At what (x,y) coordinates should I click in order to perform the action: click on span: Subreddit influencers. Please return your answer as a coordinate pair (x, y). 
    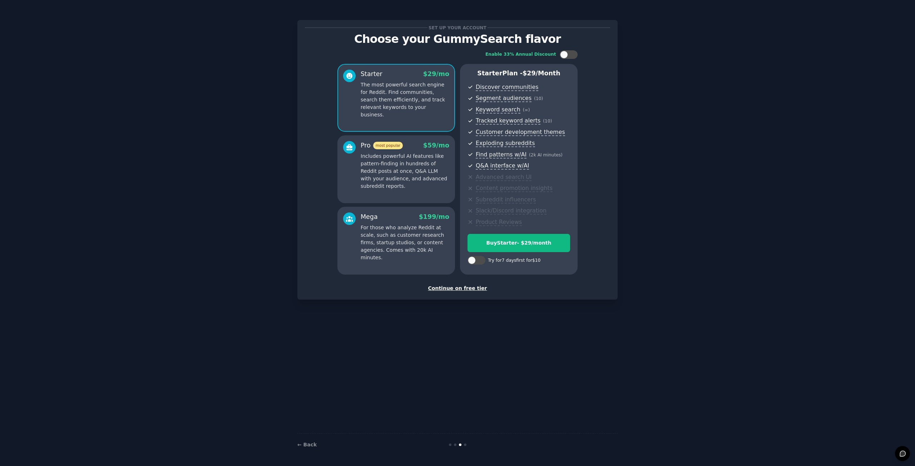
    Looking at the image, I should click on (506, 200).